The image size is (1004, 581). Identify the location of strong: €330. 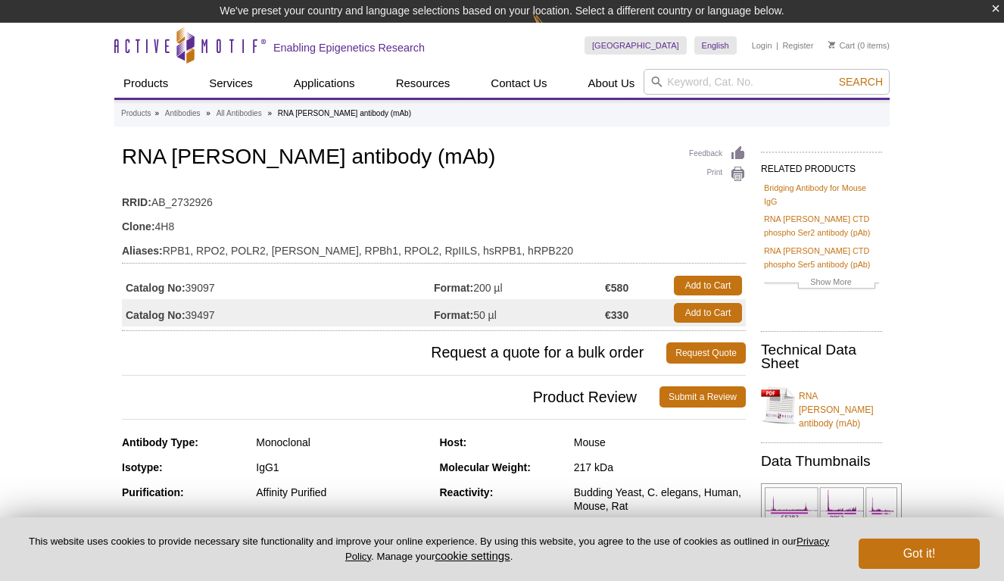
(616, 315).